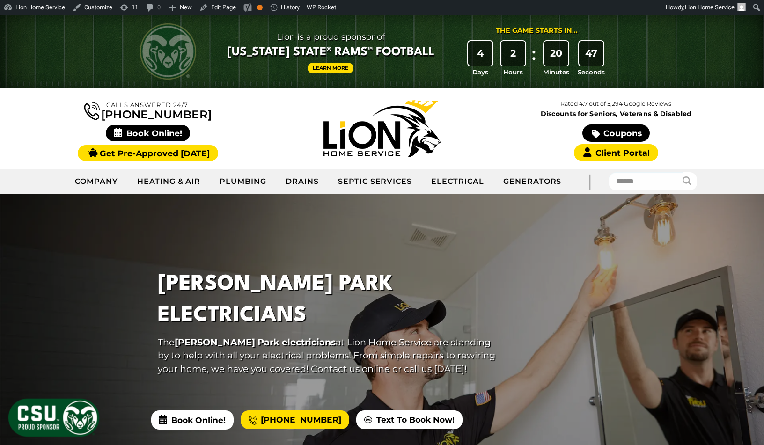 The width and height of the screenshot is (764, 445). Describe the element at coordinates (513, 72) in the screenshot. I see `span: Hours` at that location.